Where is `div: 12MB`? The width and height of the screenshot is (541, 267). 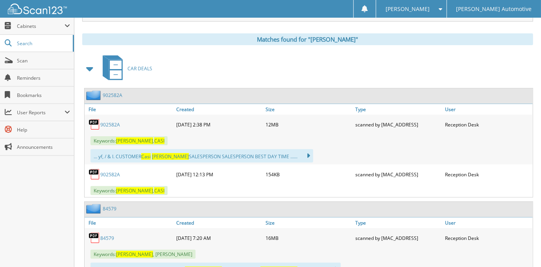 div: 12MB is located at coordinates (309, 125).